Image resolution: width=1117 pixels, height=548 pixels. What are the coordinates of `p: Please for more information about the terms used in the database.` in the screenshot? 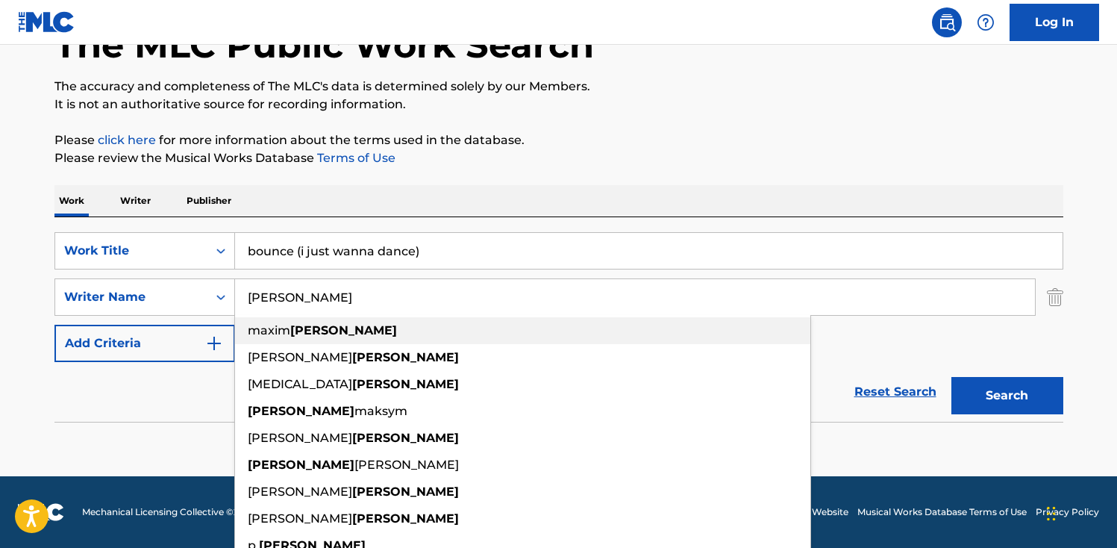 It's located at (559, 140).